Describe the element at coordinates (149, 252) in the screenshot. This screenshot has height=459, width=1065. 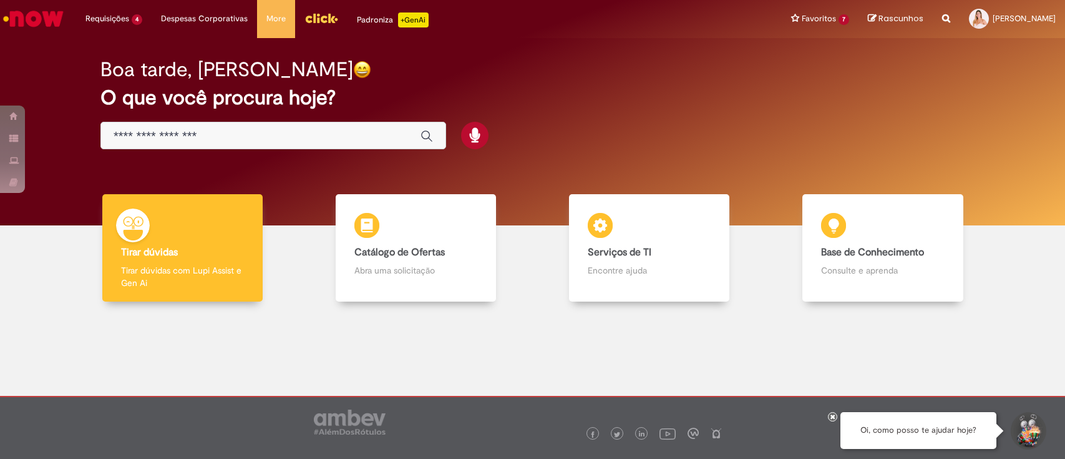
I see `b: Tirar dúvidas` at that location.